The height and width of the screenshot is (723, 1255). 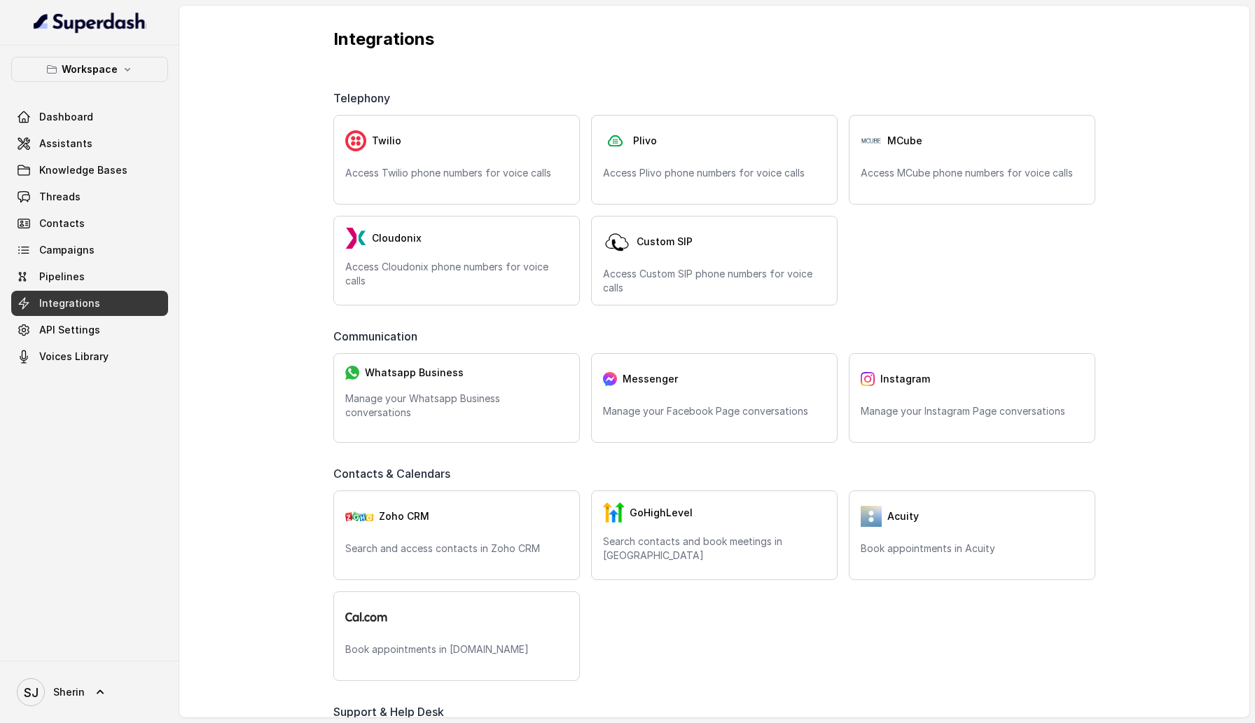 I want to click on span: Messenger, so click(x=650, y=379).